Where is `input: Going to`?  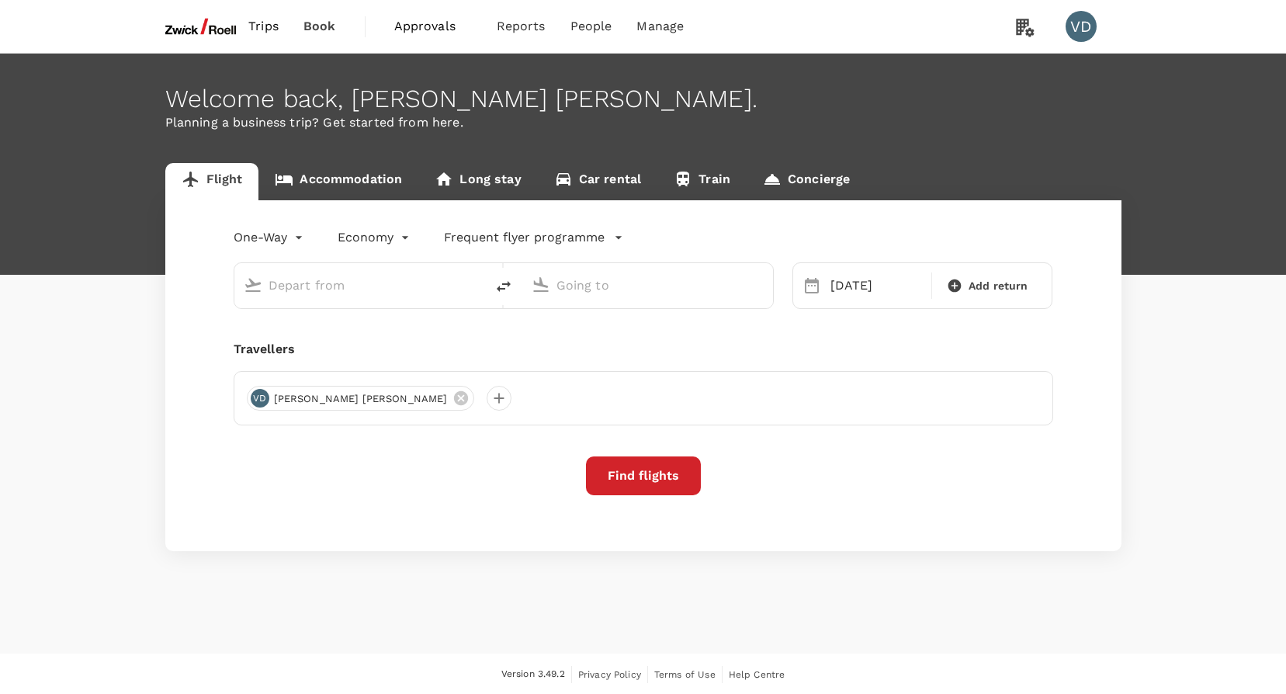
input: Going to is located at coordinates (648, 285).